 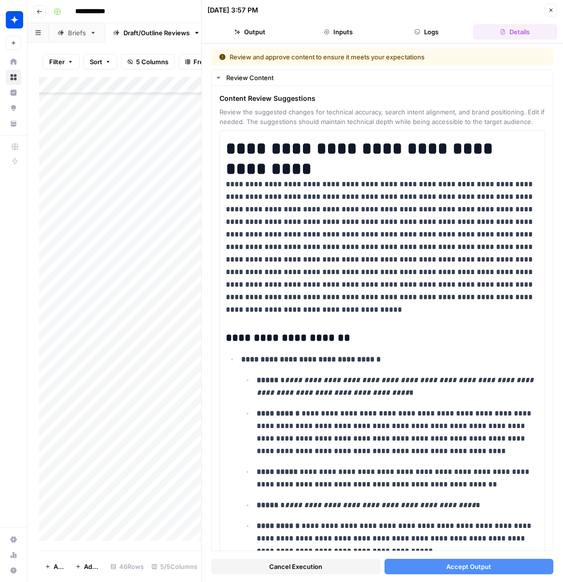 I want to click on button: Inputs, so click(x=338, y=32).